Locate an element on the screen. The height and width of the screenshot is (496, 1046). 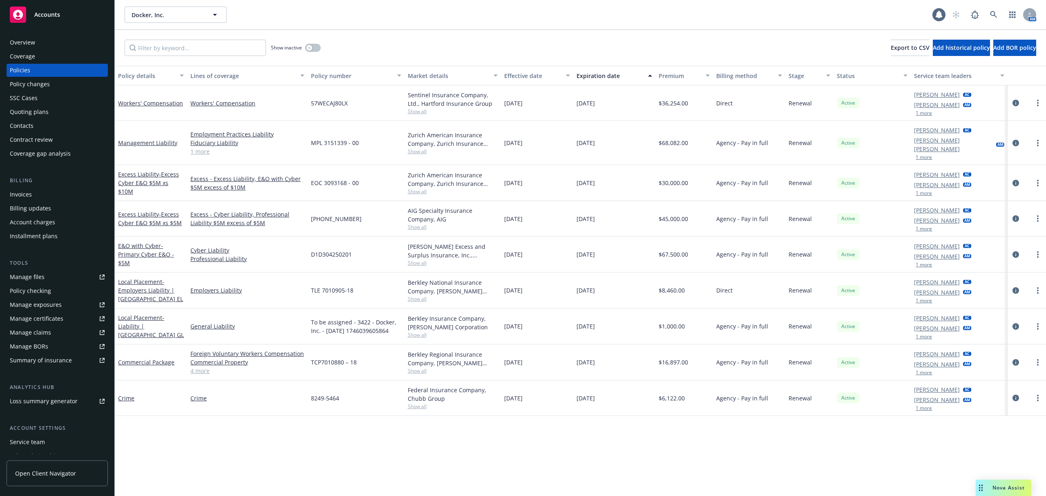
a: Quoting plans is located at coordinates (57, 112).